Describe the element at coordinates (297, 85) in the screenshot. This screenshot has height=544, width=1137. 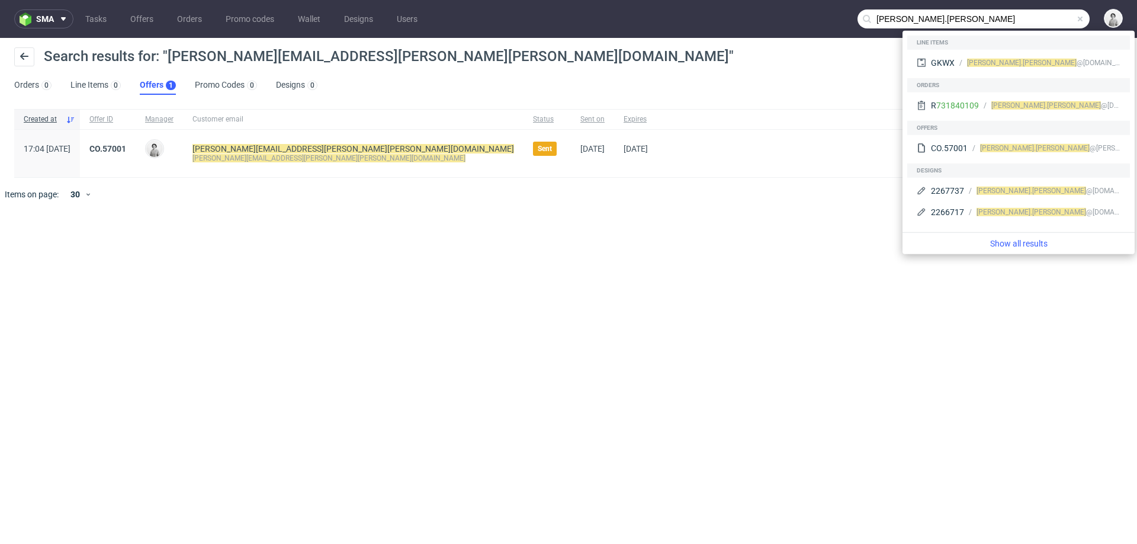
I see `a: Designs0` at that location.